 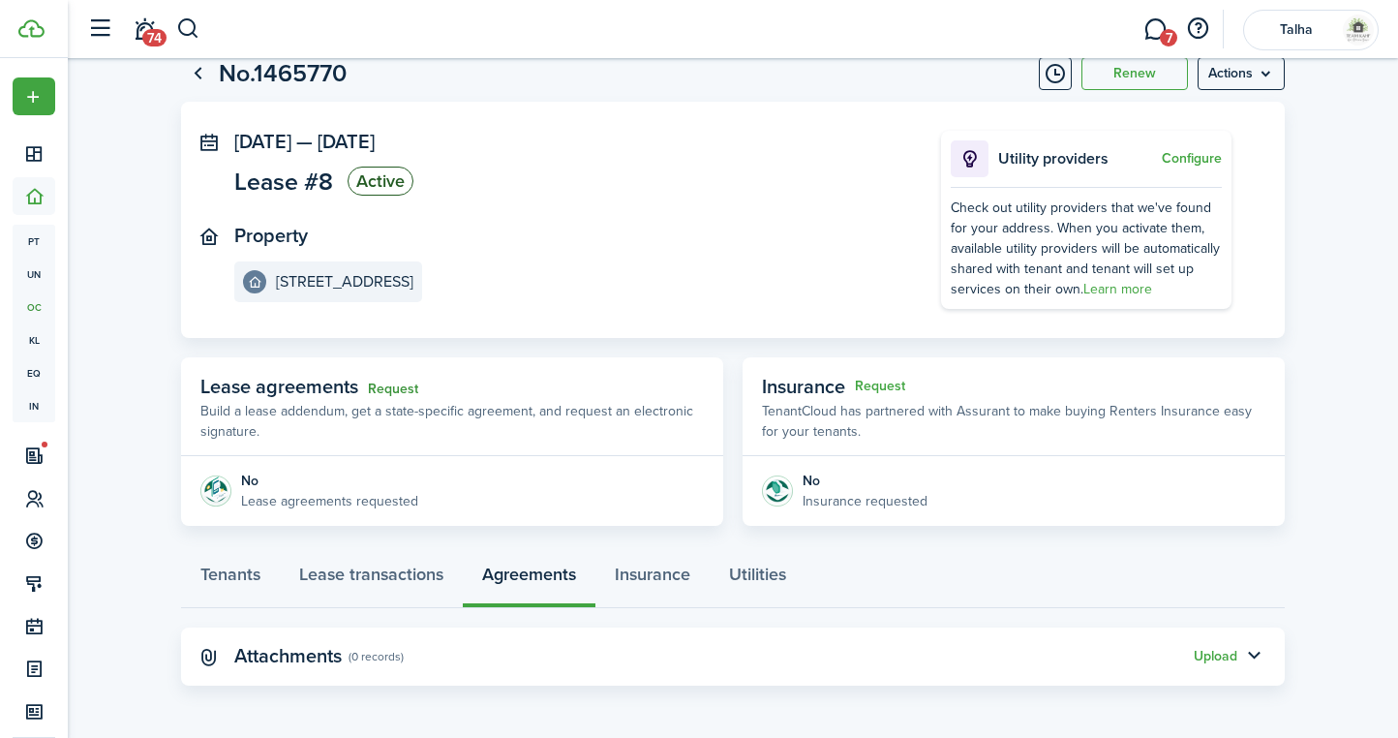 I want to click on span: kl, so click(x=34, y=340).